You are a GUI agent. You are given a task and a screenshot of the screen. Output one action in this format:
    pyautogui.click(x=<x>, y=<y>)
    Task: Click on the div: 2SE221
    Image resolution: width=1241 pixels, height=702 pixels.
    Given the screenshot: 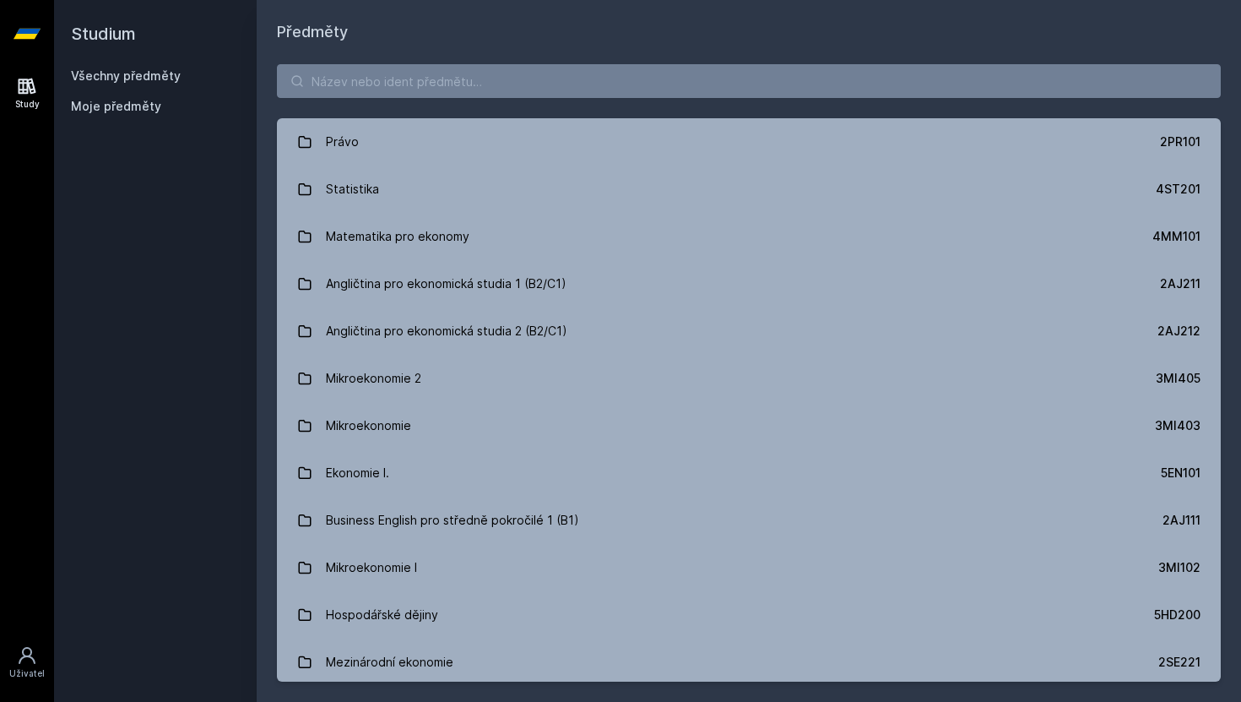 What is the action you would take?
    pyautogui.click(x=1180, y=662)
    